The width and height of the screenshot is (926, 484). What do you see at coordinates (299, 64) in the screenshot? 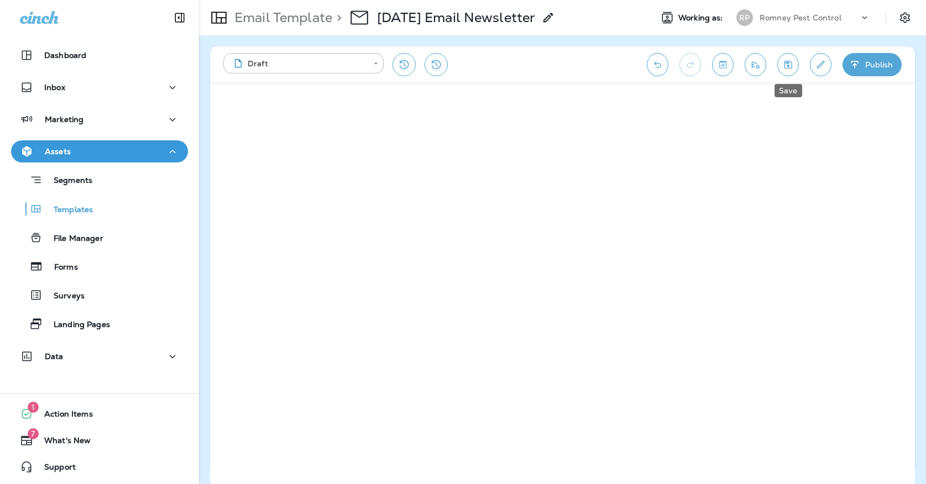
I see `div: Draft` at bounding box center [299, 64].